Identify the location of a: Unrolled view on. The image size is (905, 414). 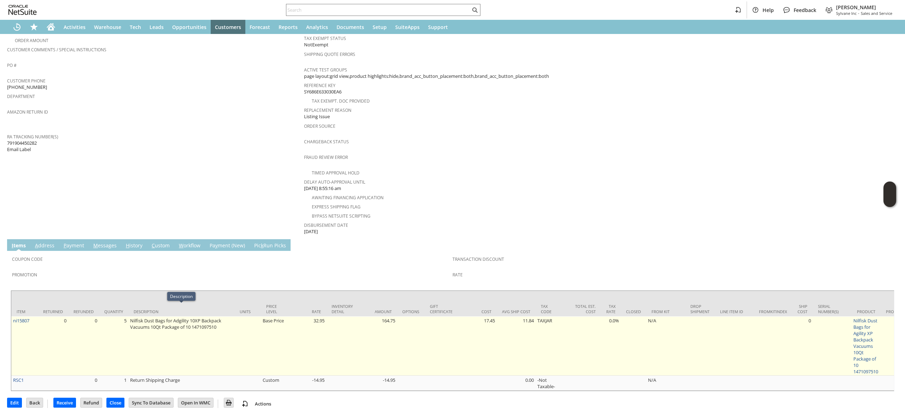
(890, 245).